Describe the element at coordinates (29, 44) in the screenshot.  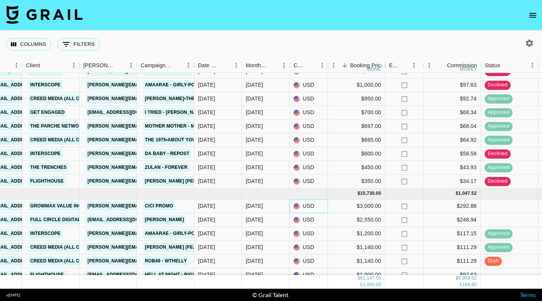
I see `button: Select columns` at that location.